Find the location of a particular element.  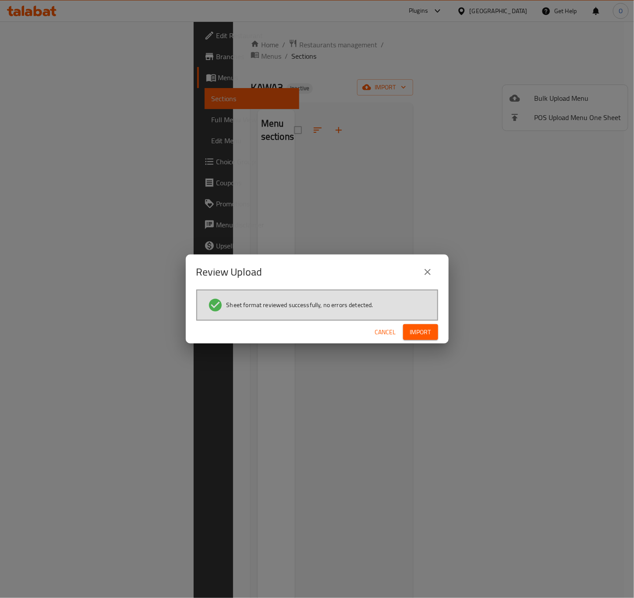

span: Import is located at coordinates (421, 332).